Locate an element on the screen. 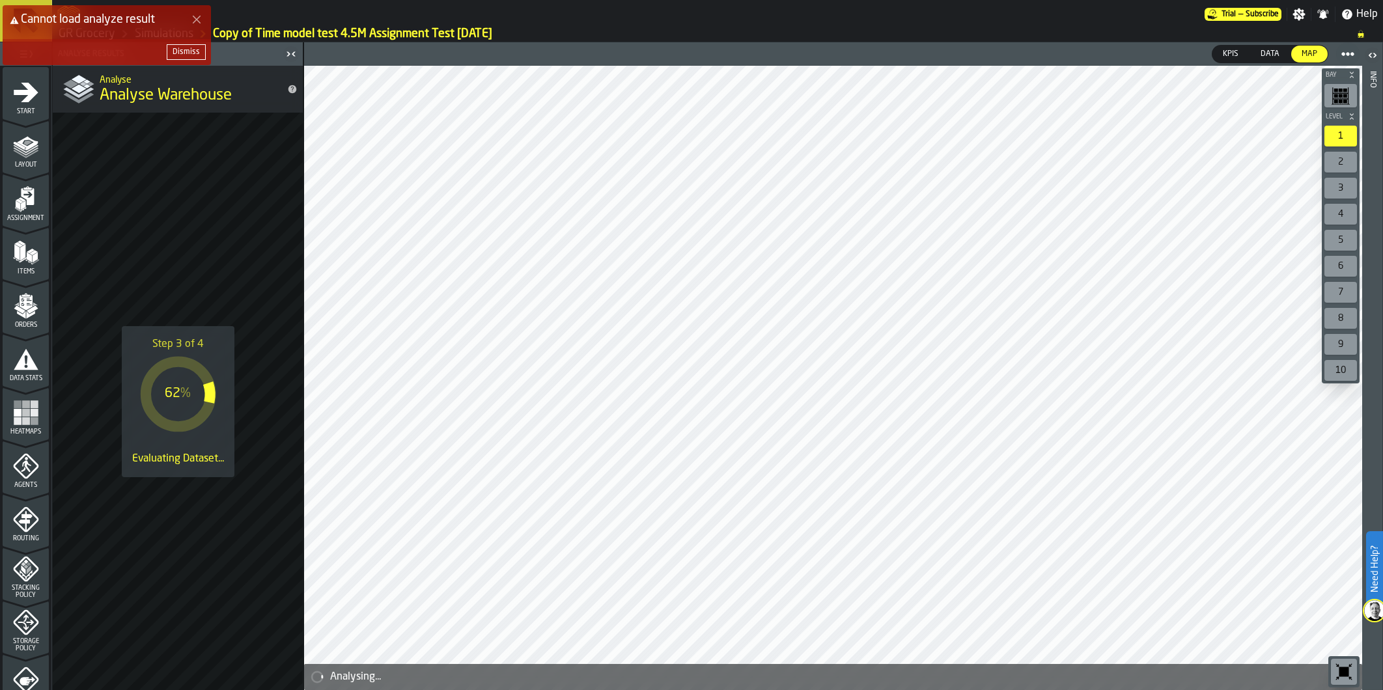  span: Routing is located at coordinates (25, 539).